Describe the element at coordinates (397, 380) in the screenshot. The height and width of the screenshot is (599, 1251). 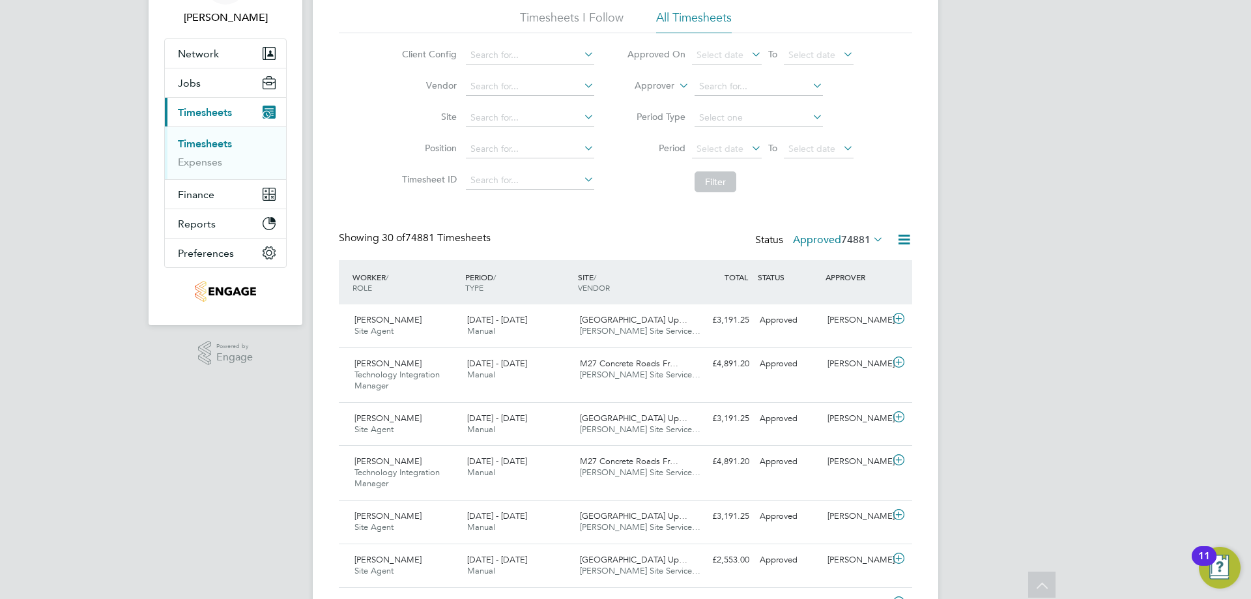
I see `span: Technology Integration Manager` at that location.